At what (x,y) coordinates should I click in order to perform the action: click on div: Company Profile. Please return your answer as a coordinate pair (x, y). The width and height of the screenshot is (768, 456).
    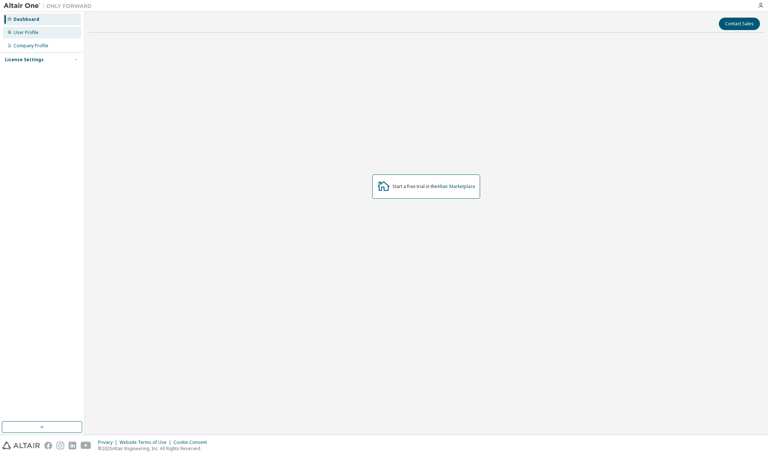
    Looking at the image, I should click on (31, 46).